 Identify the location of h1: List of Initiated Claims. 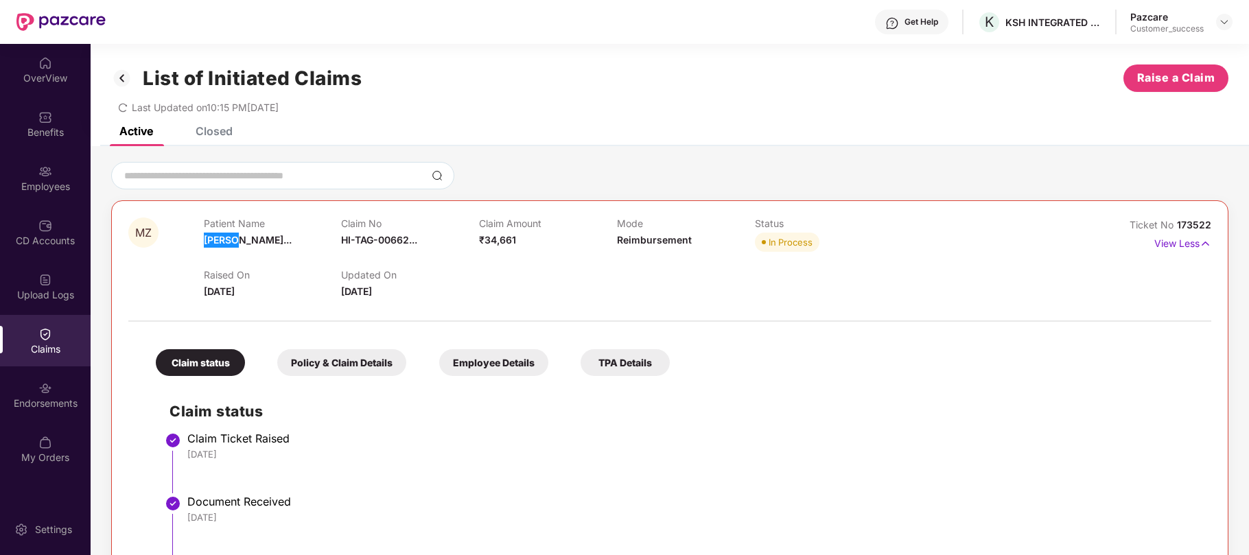
(252, 78).